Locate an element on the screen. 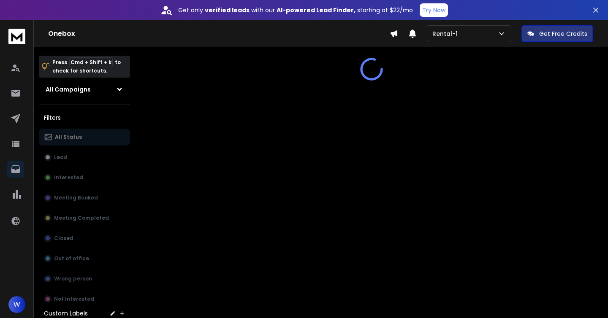  span: W is located at coordinates (17, 305).